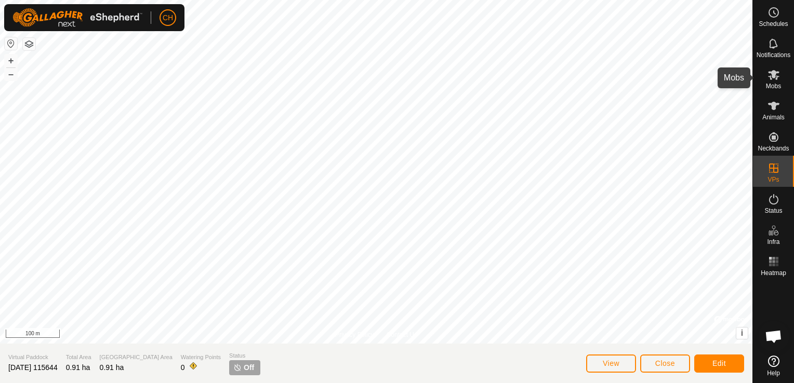 This screenshot has height=383, width=794. Describe the element at coordinates (774, 337) in the screenshot. I see `div: Open chat` at that location.